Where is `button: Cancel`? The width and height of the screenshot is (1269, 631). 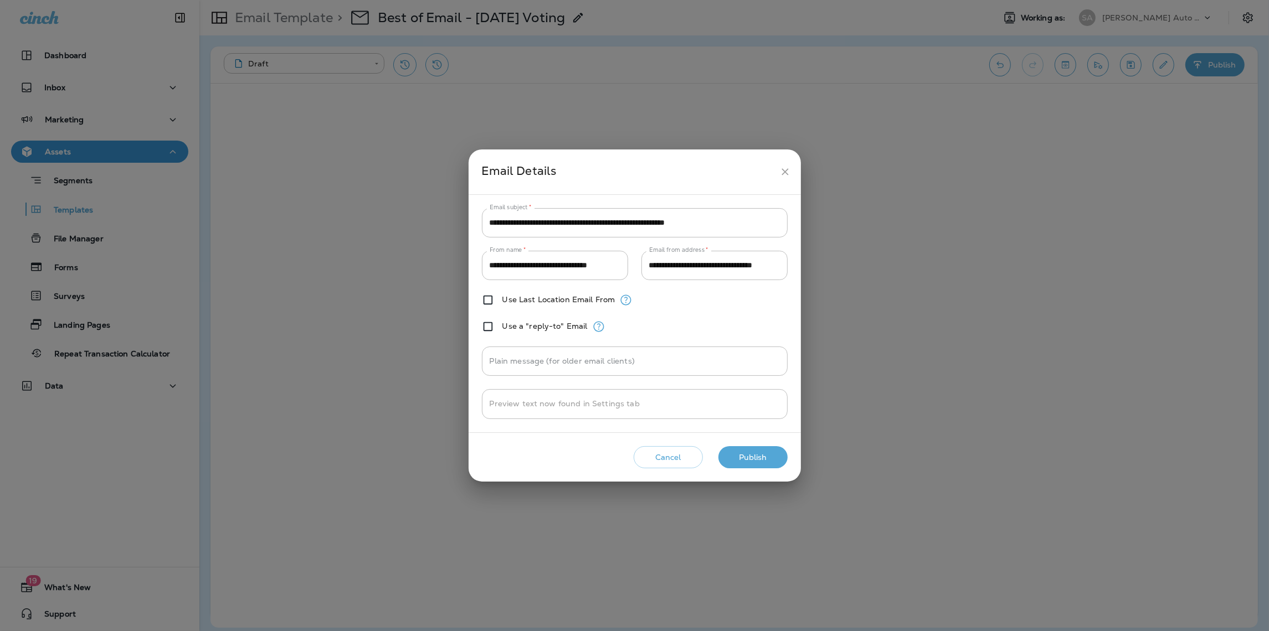
button: Cancel is located at coordinates (668, 457).